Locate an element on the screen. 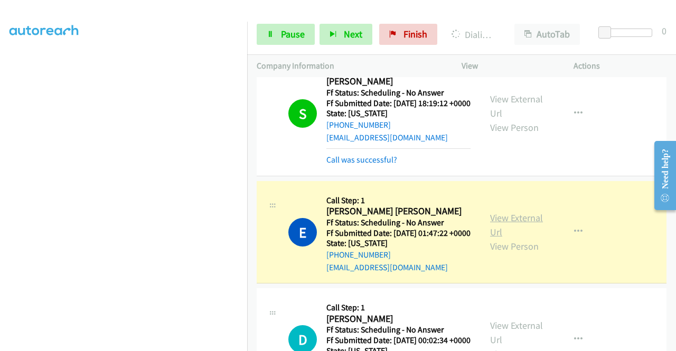 This screenshot has width=676, height=351. a: Finish is located at coordinates (408, 34).